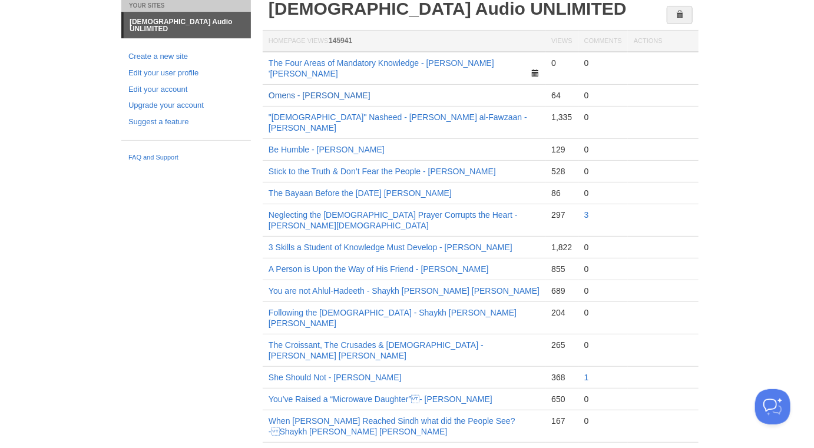  Describe the element at coordinates (186, 73) in the screenshot. I see `a: Edit your user profile` at that location.